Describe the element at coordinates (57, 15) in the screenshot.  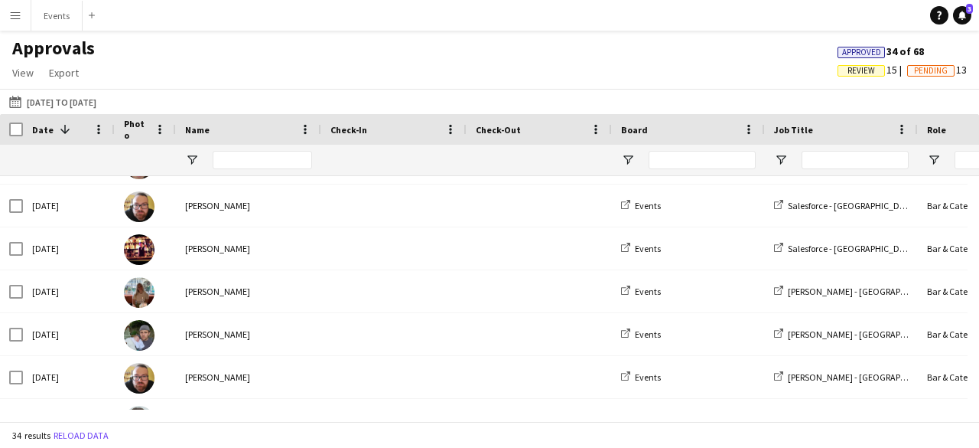
I see `button: Events` at that location.